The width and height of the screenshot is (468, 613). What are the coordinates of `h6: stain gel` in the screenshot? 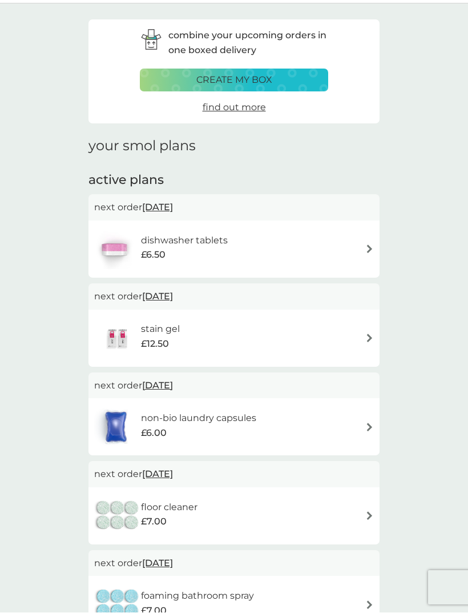 It's located at (160, 329).